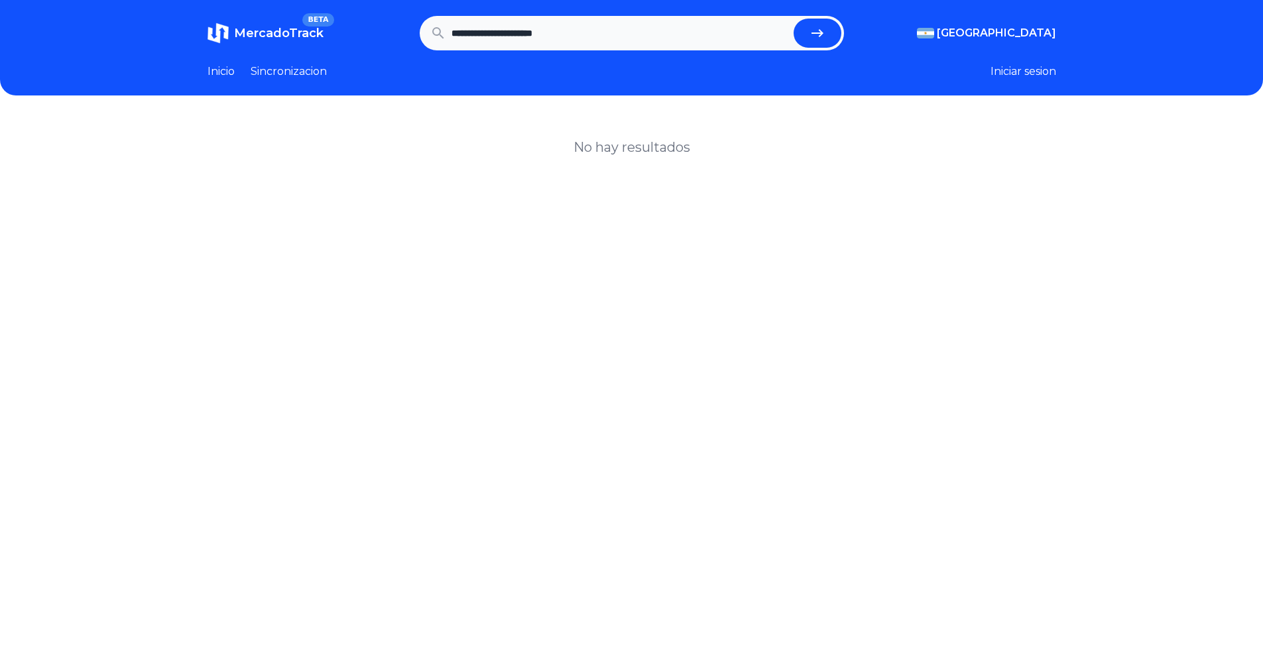 The image size is (1263, 647). Describe the element at coordinates (218, 33) in the screenshot. I see `img: MercadoTrack` at that location.